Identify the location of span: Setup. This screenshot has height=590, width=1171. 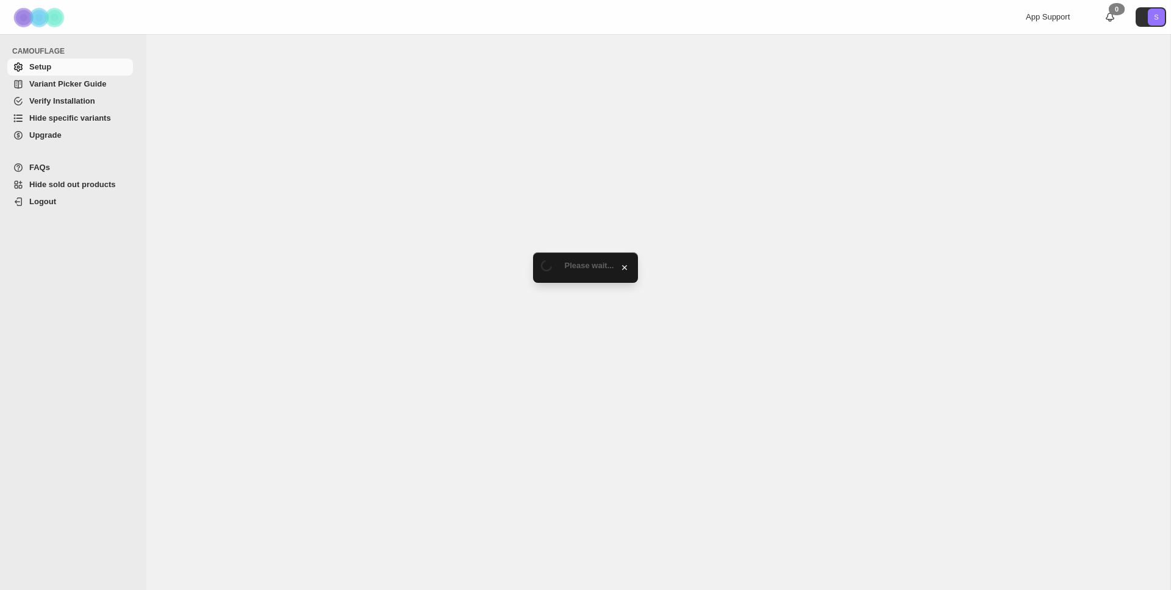
(40, 66).